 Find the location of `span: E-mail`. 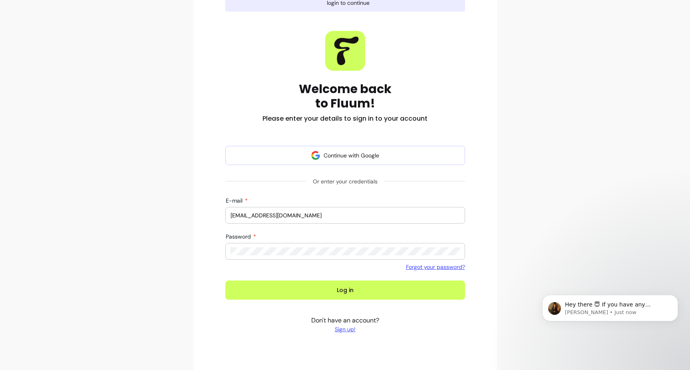

span: E-mail is located at coordinates (235, 200).